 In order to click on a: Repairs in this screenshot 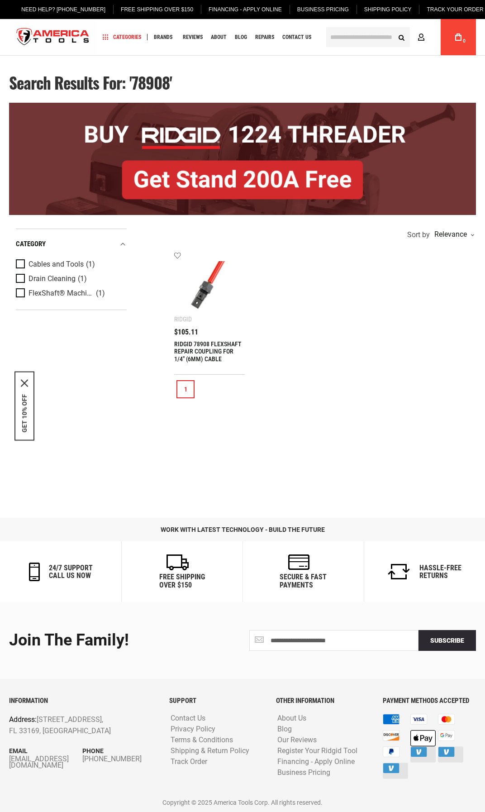, I will do `click(265, 37)`.